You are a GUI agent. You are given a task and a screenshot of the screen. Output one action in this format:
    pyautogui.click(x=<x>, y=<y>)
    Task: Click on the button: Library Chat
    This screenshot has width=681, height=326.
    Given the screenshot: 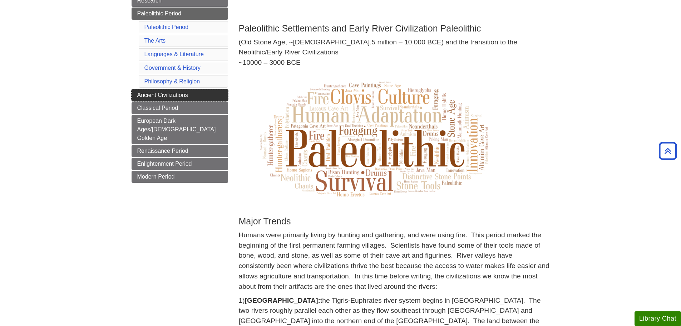 What is the action you would take?
    pyautogui.click(x=658, y=318)
    